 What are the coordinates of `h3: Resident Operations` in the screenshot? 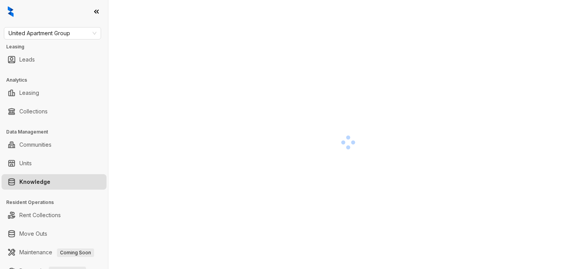 It's located at (57, 202).